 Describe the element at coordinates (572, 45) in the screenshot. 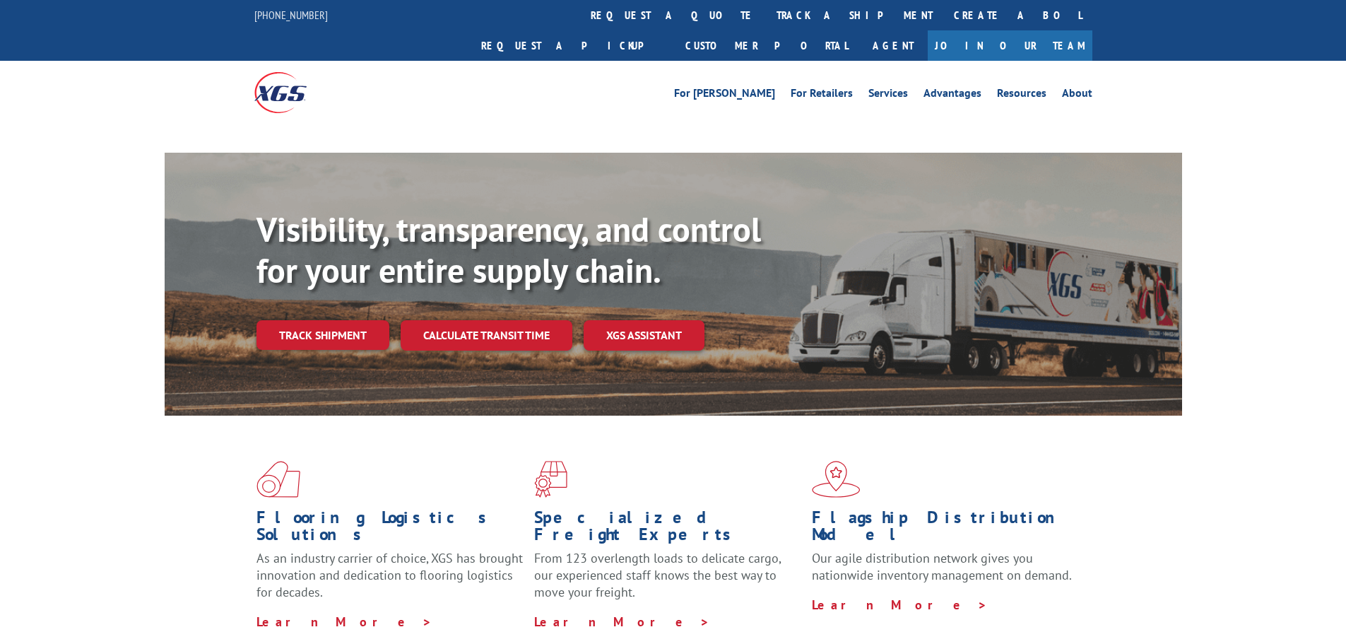

I see `a: Request a pickup` at that location.